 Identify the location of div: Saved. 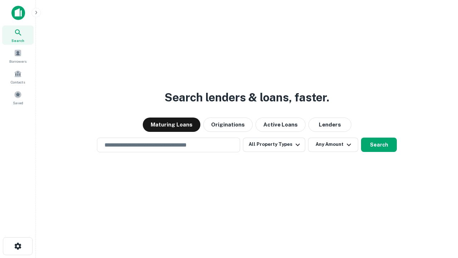
(18, 97).